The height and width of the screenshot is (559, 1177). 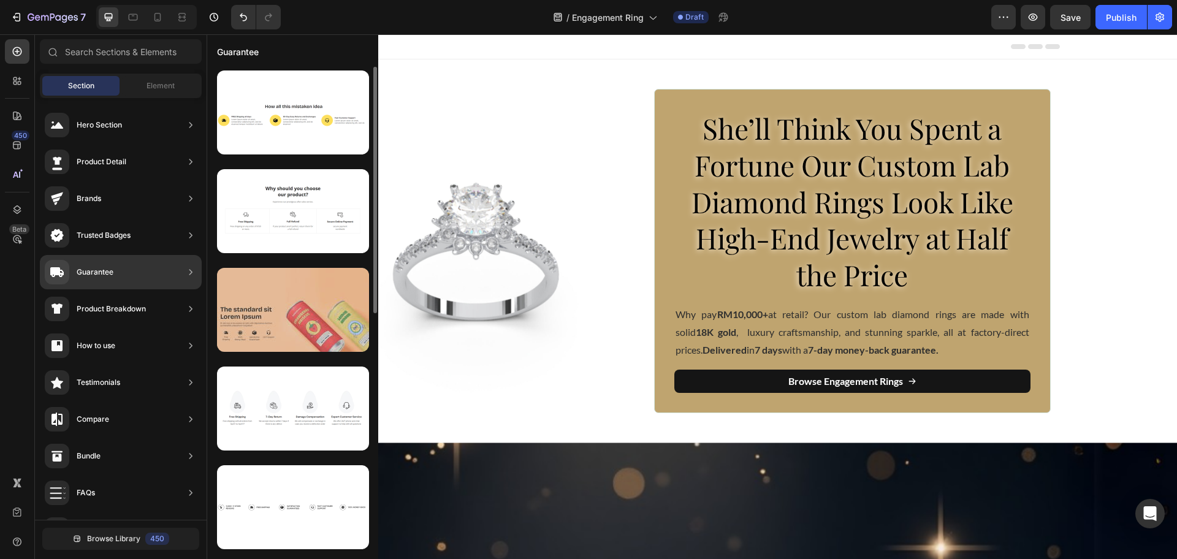 What do you see at coordinates (1071, 17) in the screenshot?
I see `button: Save` at bounding box center [1071, 17].